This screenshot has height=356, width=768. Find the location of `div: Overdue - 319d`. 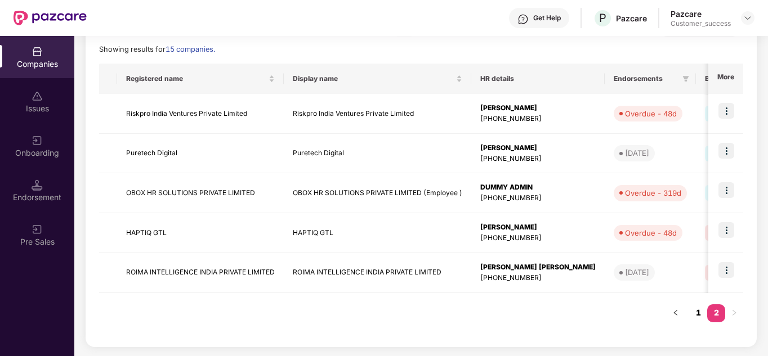

div: Overdue - 319d is located at coordinates (653, 193).